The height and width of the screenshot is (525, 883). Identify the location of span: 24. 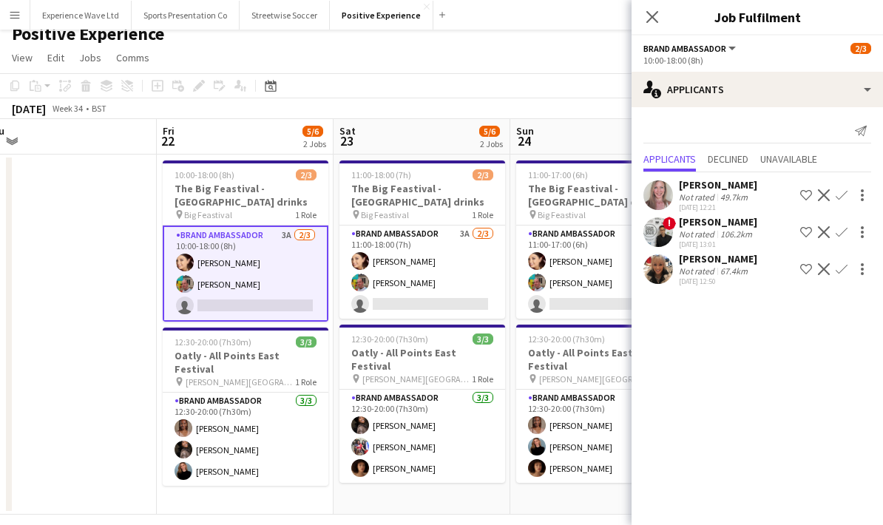
(524, 141).